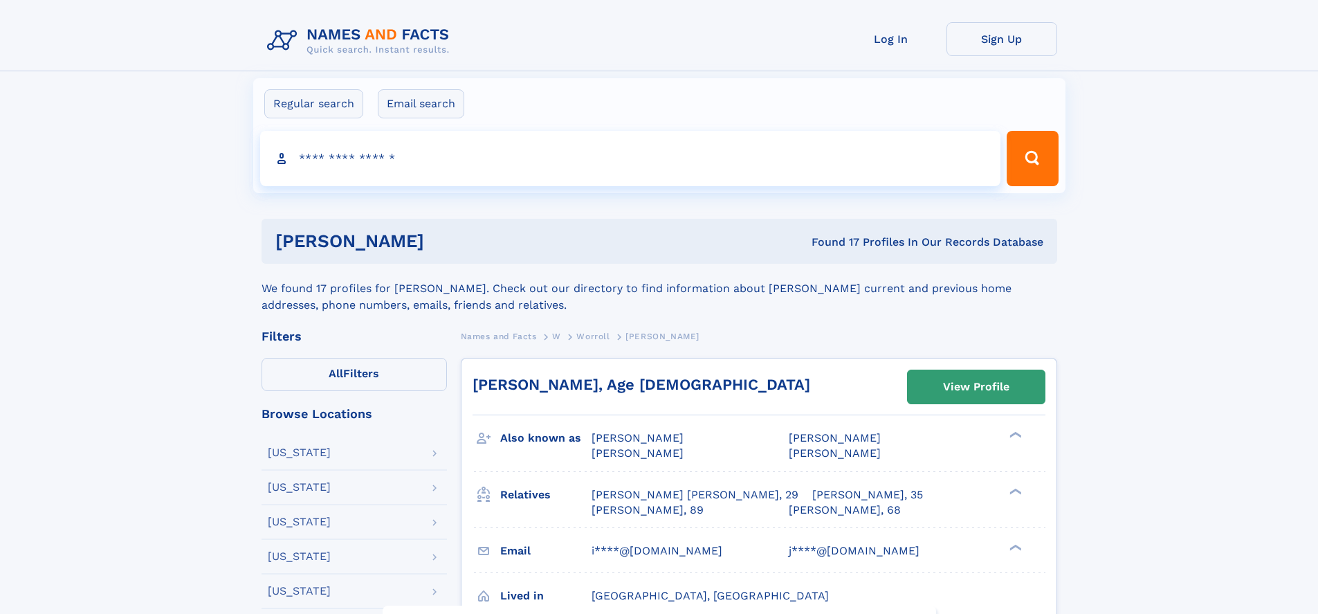  What do you see at coordinates (546, 495) in the screenshot?
I see `h3: Relatives` at bounding box center [546, 495].